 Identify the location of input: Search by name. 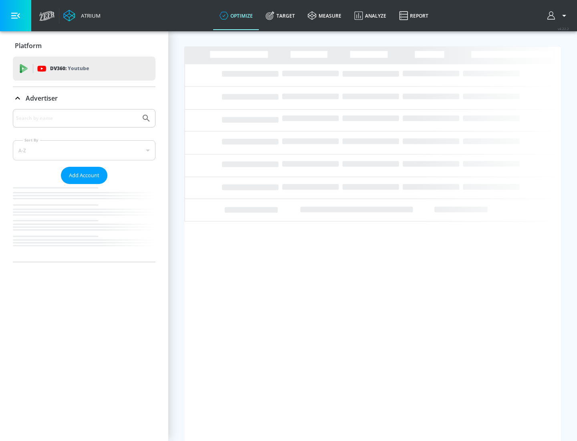
(77, 118).